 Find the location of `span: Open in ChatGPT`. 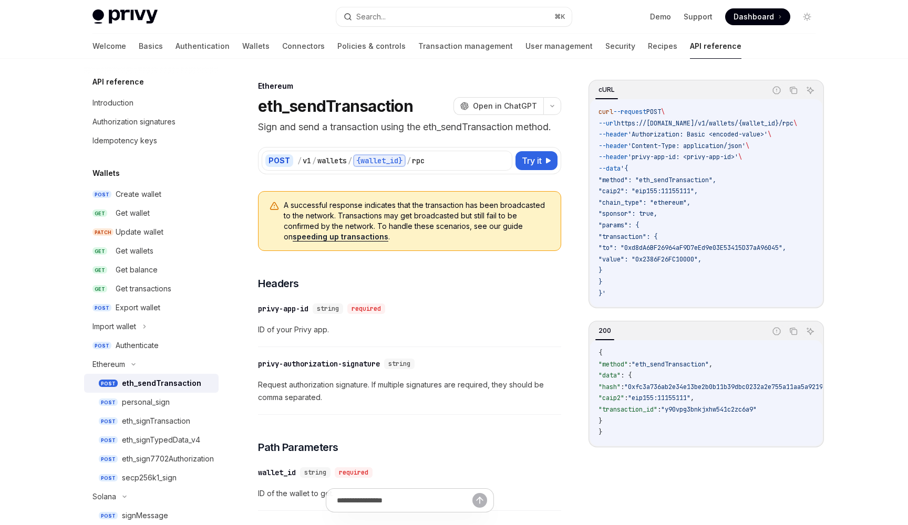

span: Open in ChatGPT is located at coordinates (505, 106).